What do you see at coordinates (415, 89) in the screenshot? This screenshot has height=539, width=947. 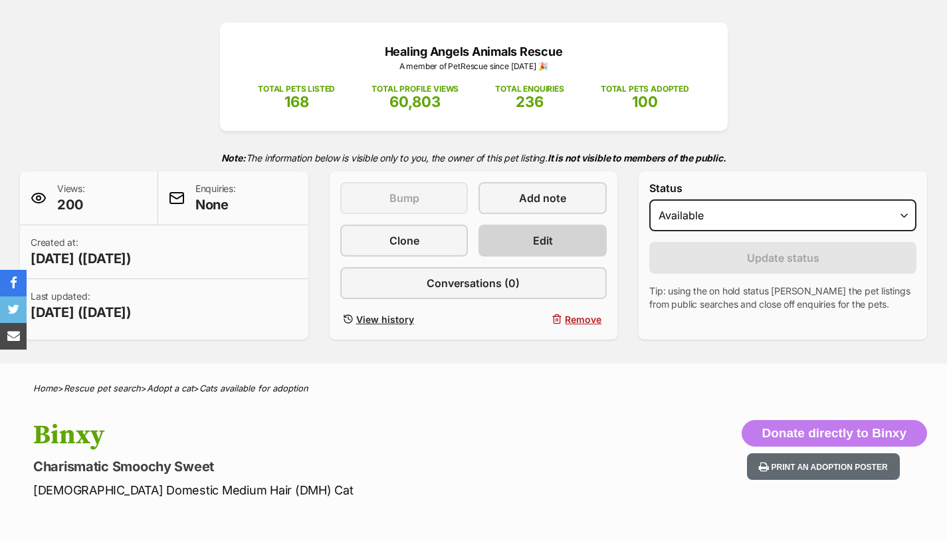 I see `p: TOTAL PROFILE VIEWS` at bounding box center [415, 89].